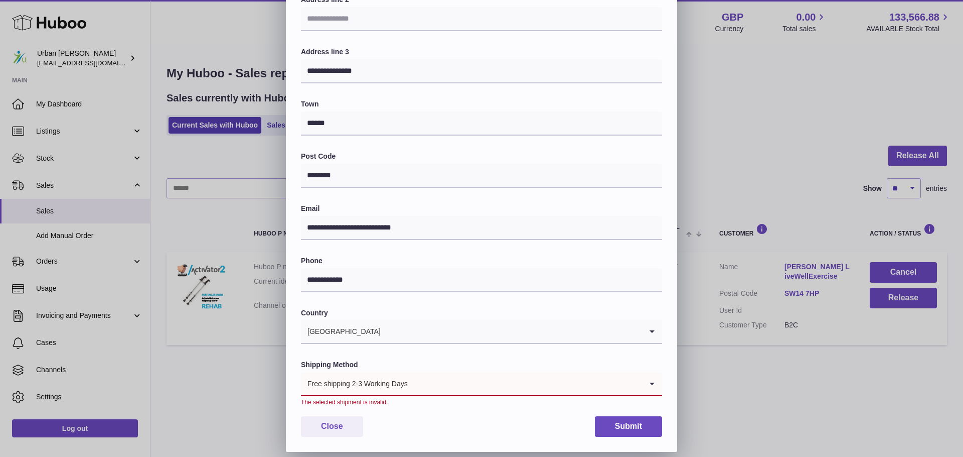  Describe the element at coordinates (355, 383) in the screenshot. I see `span: Free shipping 2-3 Working Days` at that location.